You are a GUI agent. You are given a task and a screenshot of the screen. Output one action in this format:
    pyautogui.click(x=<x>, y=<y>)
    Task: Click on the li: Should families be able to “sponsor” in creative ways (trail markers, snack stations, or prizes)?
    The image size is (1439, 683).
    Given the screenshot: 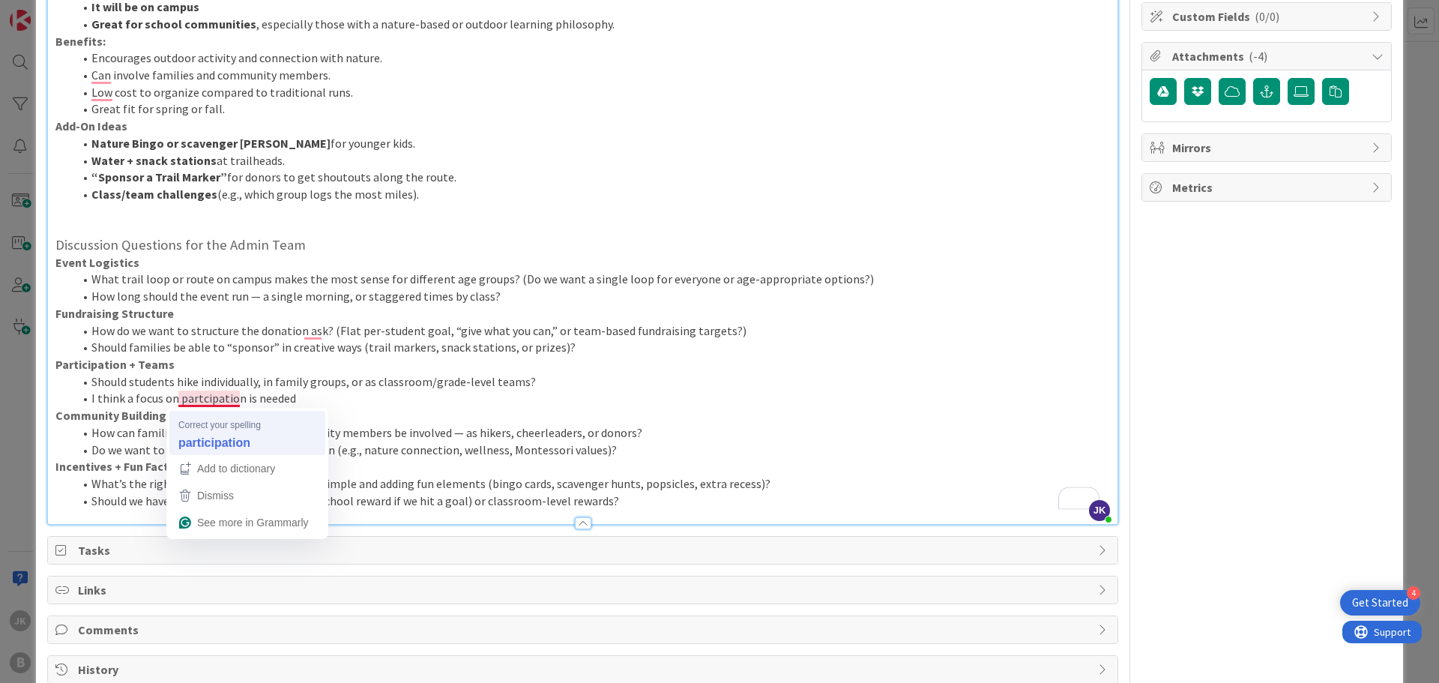 What is the action you would take?
    pyautogui.click(x=591, y=347)
    